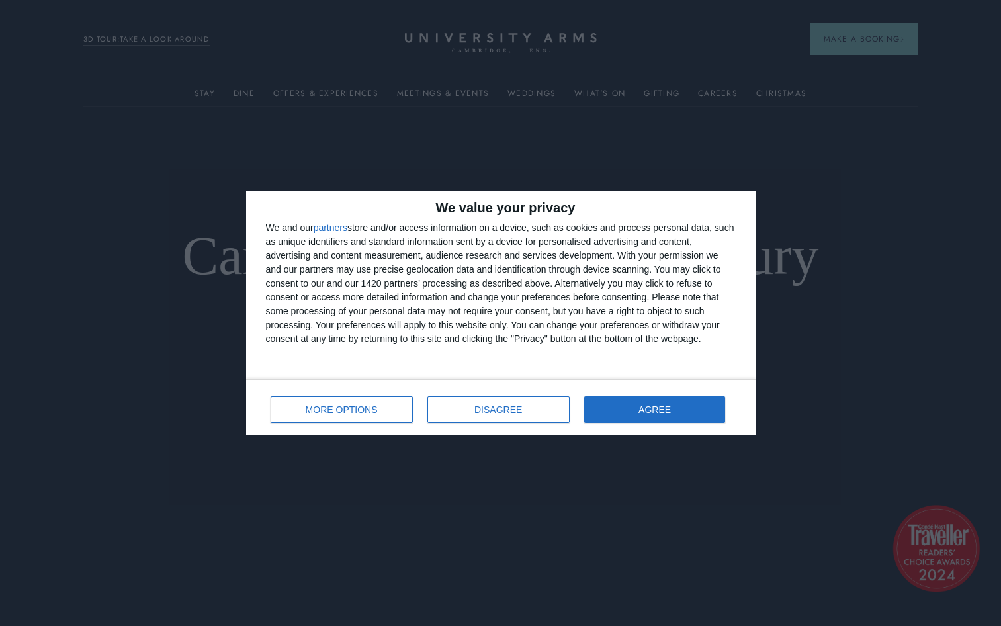 This screenshot has height=626, width=1001. Describe the element at coordinates (655, 410) in the screenshot. I see `span: AGREE` at that location.